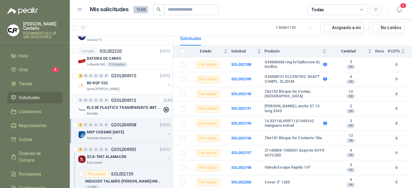 The image size is (412, 188). I want to click on a: SOL052190, so click(241, 94).